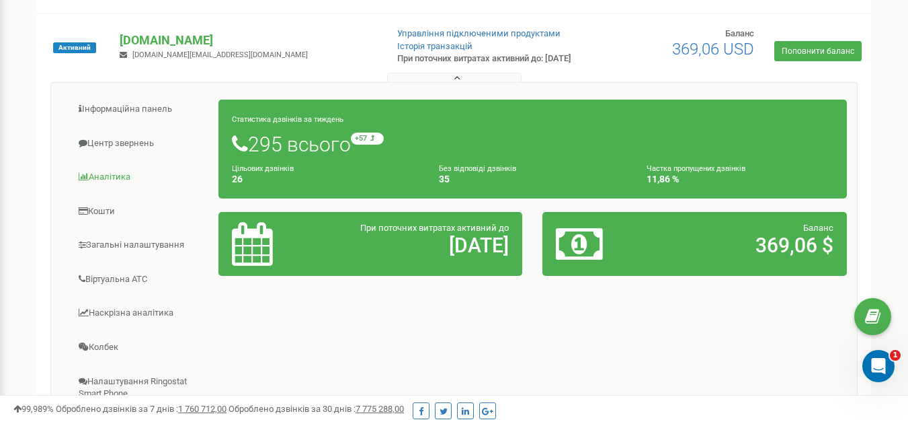  What do you see at coordinates (740, 179) in the screenshot?
I see `h4: 11,86 %` at bounding box center [740, 179].